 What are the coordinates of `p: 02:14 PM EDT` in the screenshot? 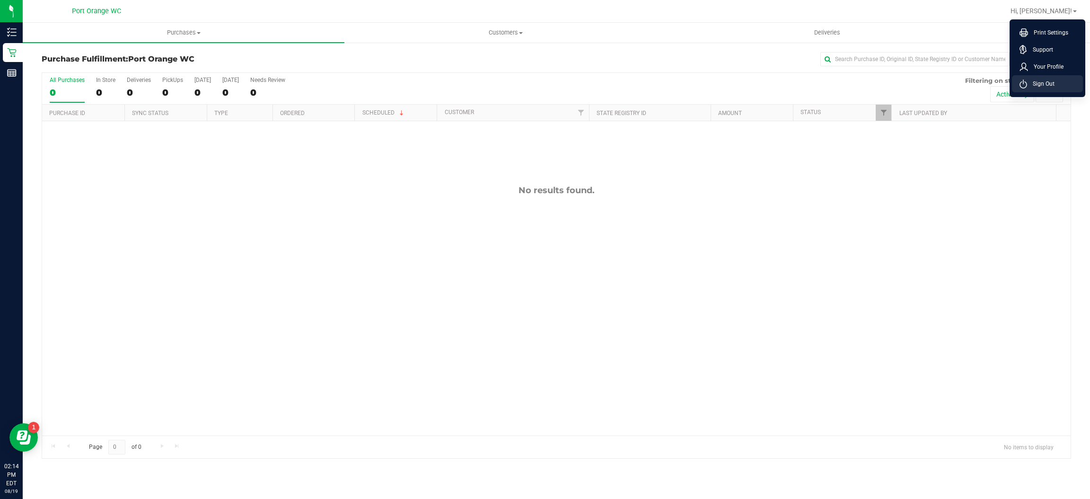 It's located at (11, 475).